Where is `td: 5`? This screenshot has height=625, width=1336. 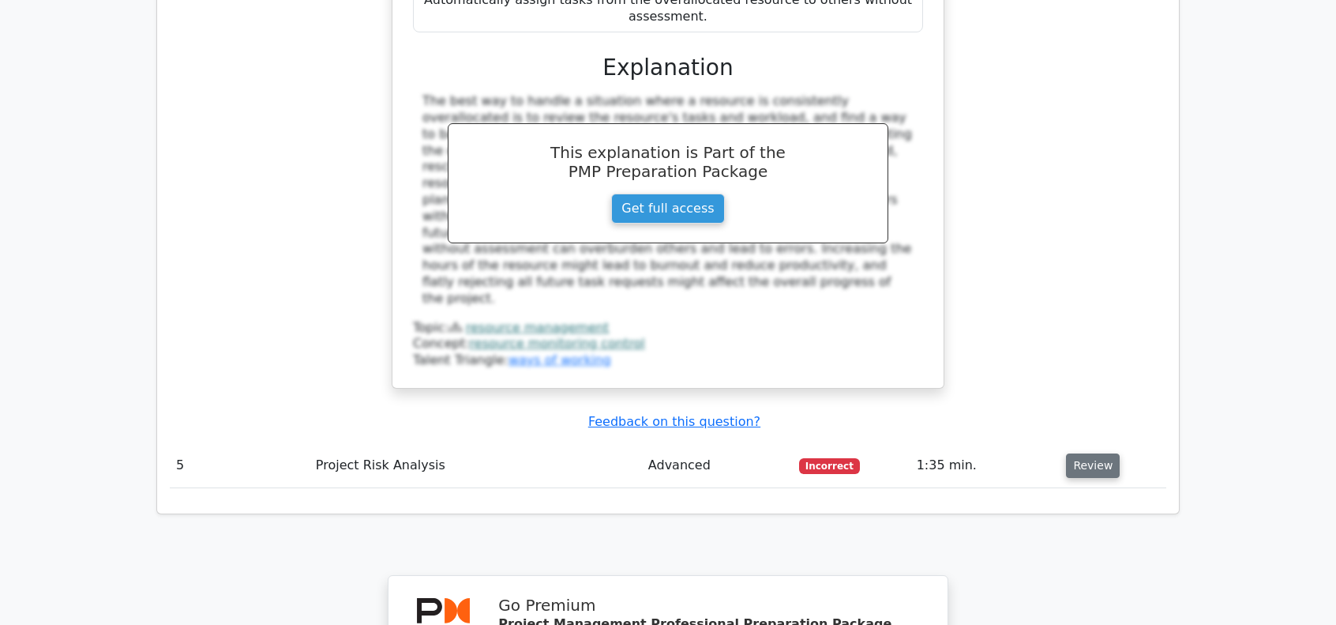 td: 5 is located at coordinates (239, 465).